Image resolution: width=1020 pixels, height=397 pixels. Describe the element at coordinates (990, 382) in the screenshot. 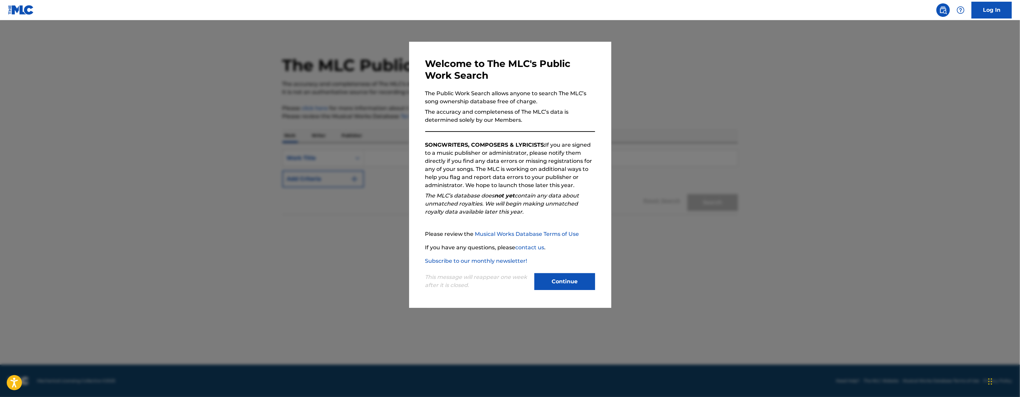

I see `div: Drag` at that location.